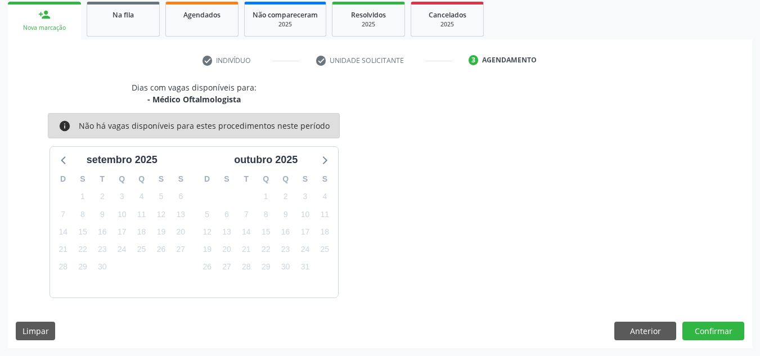 This screenshot has height=356, width=760. What do you see at coordinates (266, 214) in the screenshot?
I see `span: quarta-feira, 8 de outubro de 2025` at bounding box center [266, 214].